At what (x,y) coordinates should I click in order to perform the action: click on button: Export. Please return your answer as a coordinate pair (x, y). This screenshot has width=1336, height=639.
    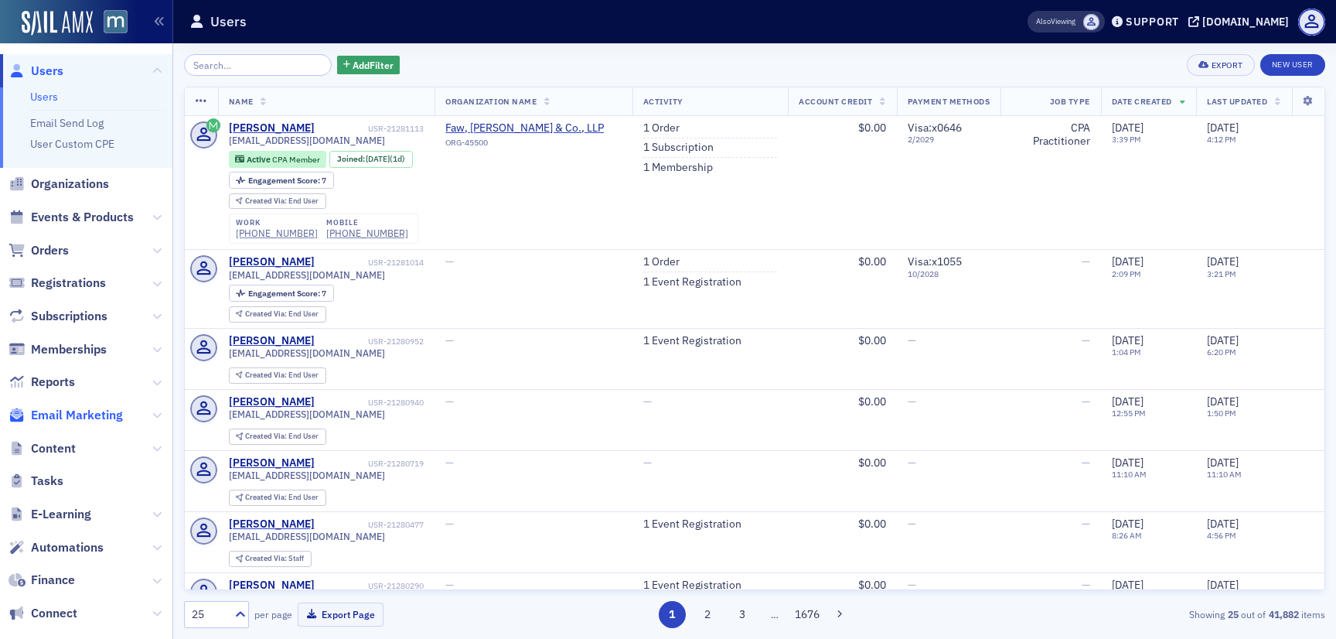
    Looking at the image, I should click on (1220, 65).